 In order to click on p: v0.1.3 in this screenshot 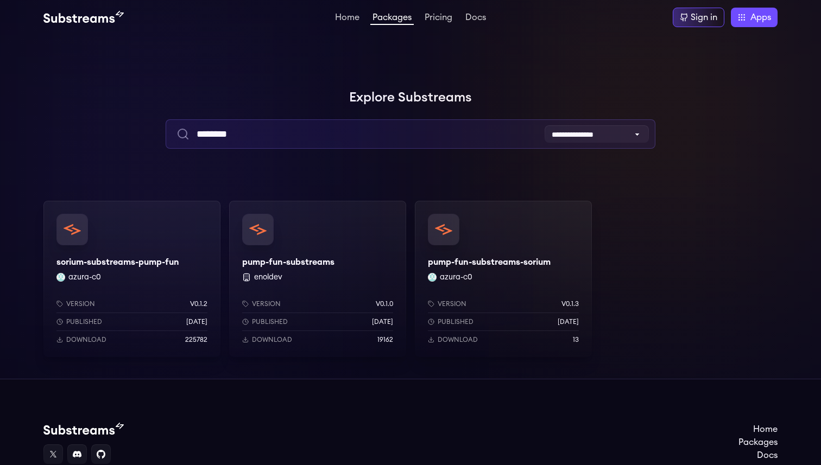, I will do `click(570, 304)`.